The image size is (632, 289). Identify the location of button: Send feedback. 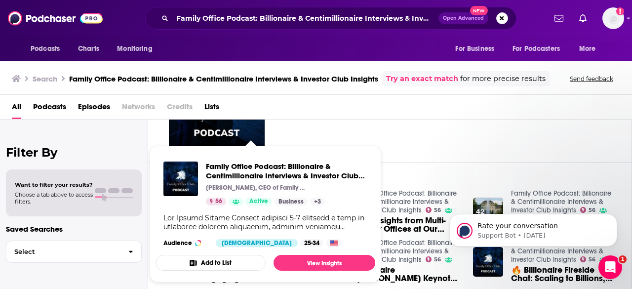
(591, 78).